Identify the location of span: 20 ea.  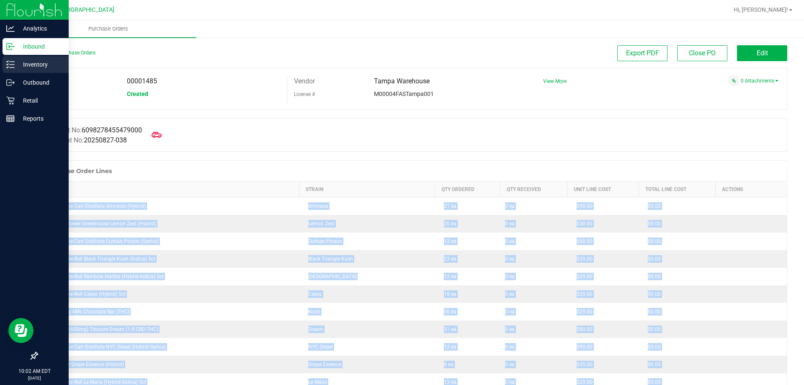
(448, 224).